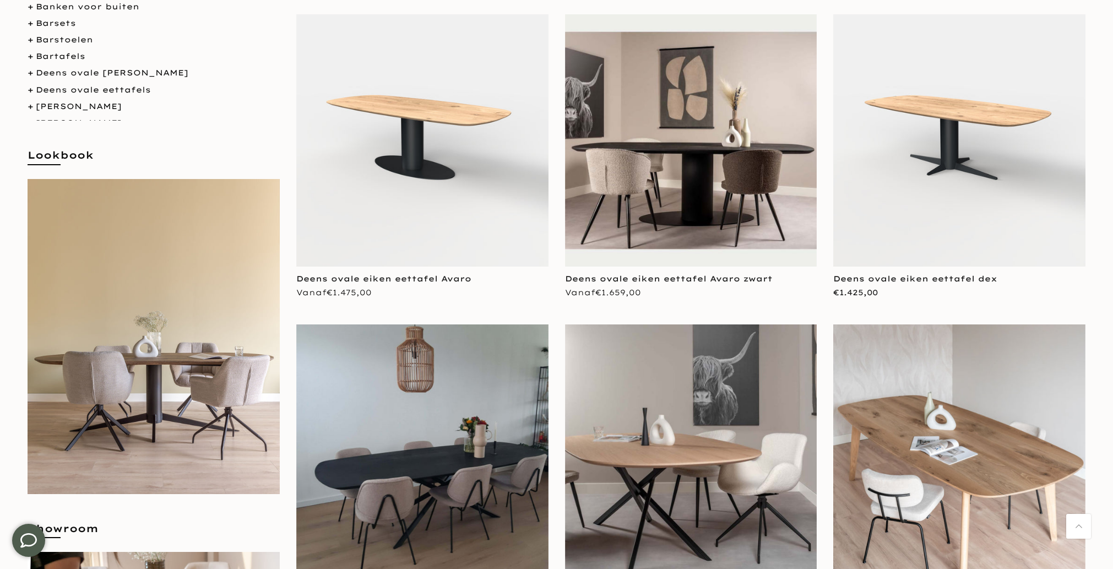 The width and height of the screenshot is (1113, 569). Describe the element at coordinates (88, 7) in the screenshot. I see `a: Banken voor buiten` at that location.